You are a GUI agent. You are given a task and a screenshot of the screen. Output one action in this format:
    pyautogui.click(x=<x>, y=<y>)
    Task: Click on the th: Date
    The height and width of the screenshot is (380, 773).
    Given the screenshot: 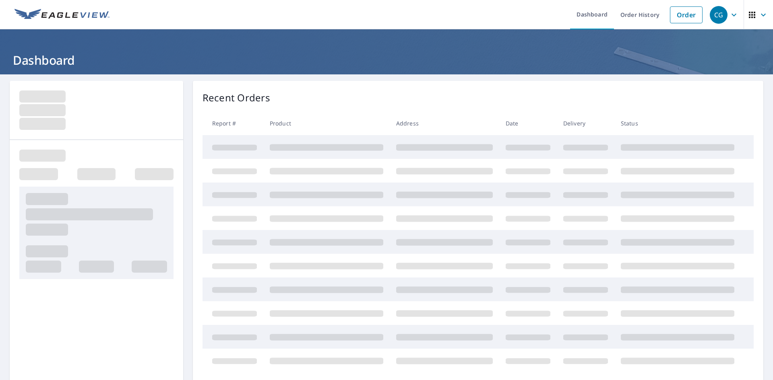 What is the action you would take?
    pyautogui.click(x=528, y=123)
    